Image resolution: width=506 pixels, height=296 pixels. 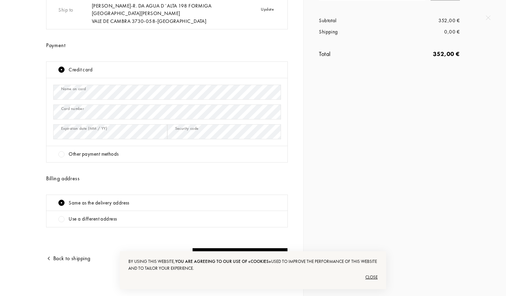 I want to click on div: By using this website, used to improve the performance of this website and to tailor your experie..., so click(x=253, y=265).